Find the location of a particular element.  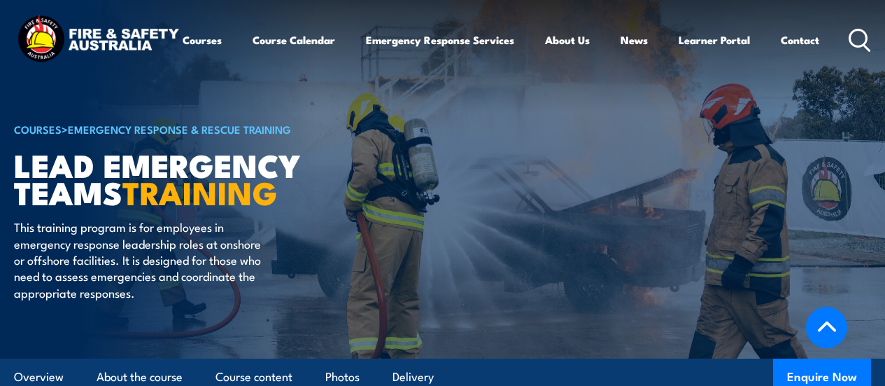

a: Learner Portal is located at coordinates (714, 40).